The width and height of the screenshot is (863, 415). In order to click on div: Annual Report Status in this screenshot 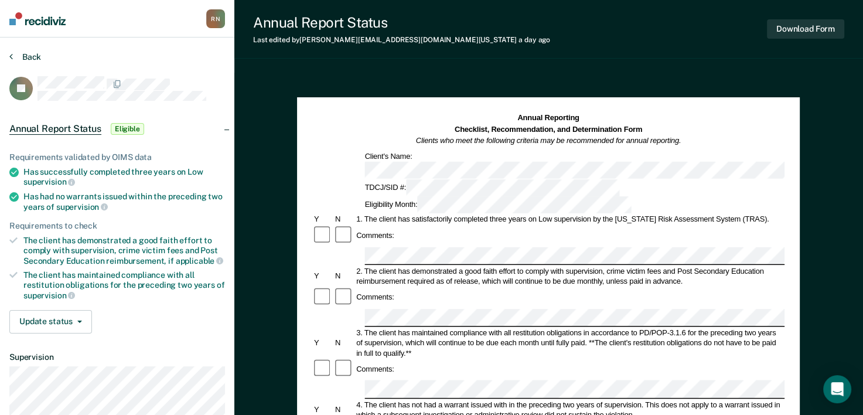, I will do `click(401, 22)`.